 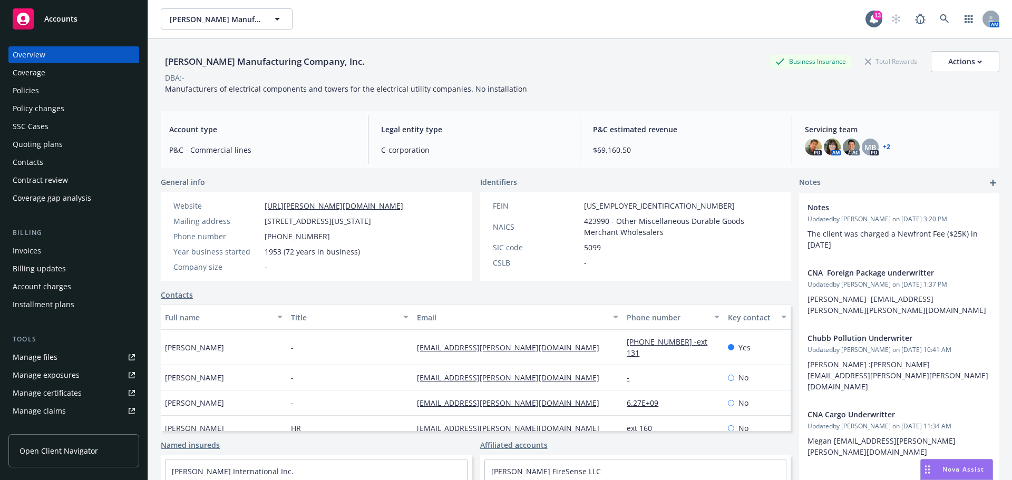 What do you see at coordinates (74, 305) in the screenshot?
I see `a: Installment plans` at bounding box center [74, 305].